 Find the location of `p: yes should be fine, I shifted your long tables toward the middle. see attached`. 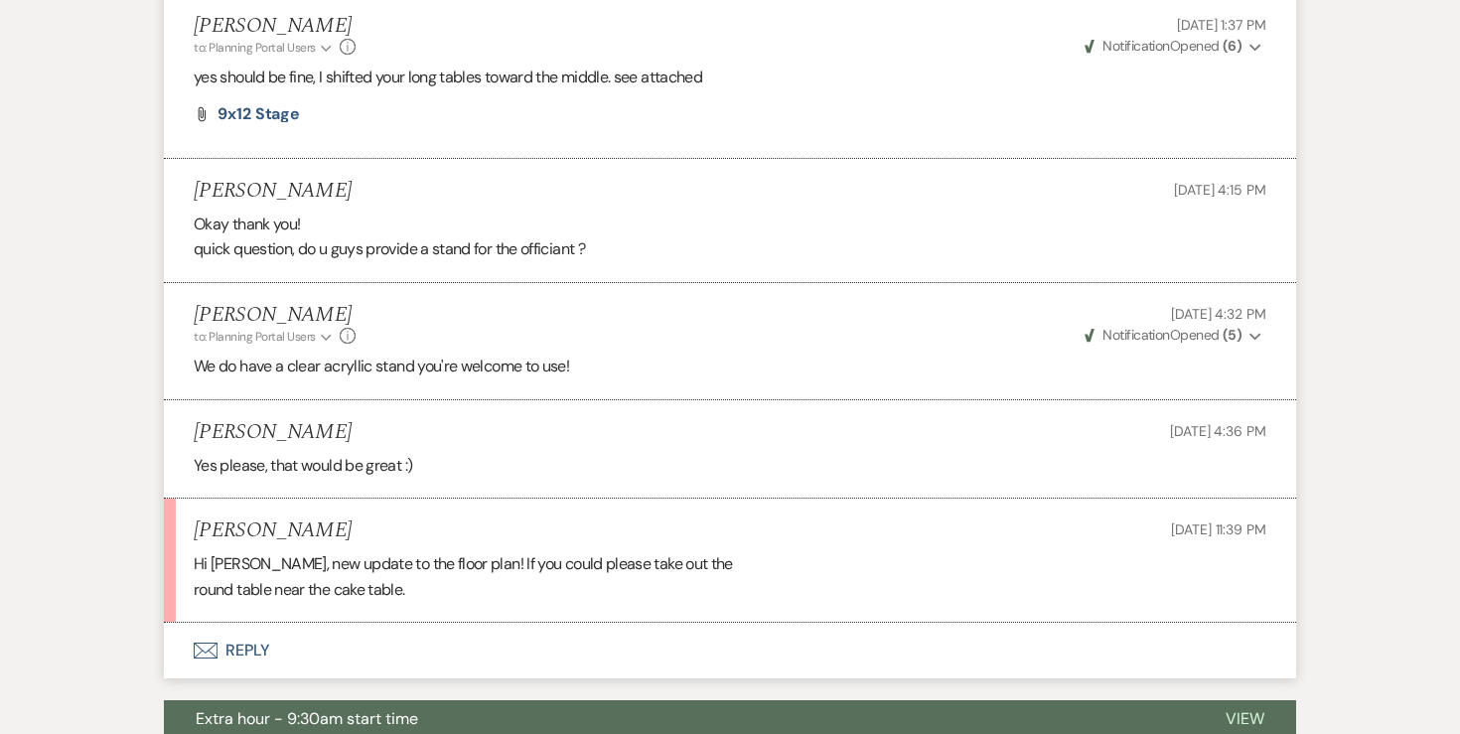

p: yes should be fine, I shifted your long tables toward the middle. see attached is located at coordinates (730, 77).